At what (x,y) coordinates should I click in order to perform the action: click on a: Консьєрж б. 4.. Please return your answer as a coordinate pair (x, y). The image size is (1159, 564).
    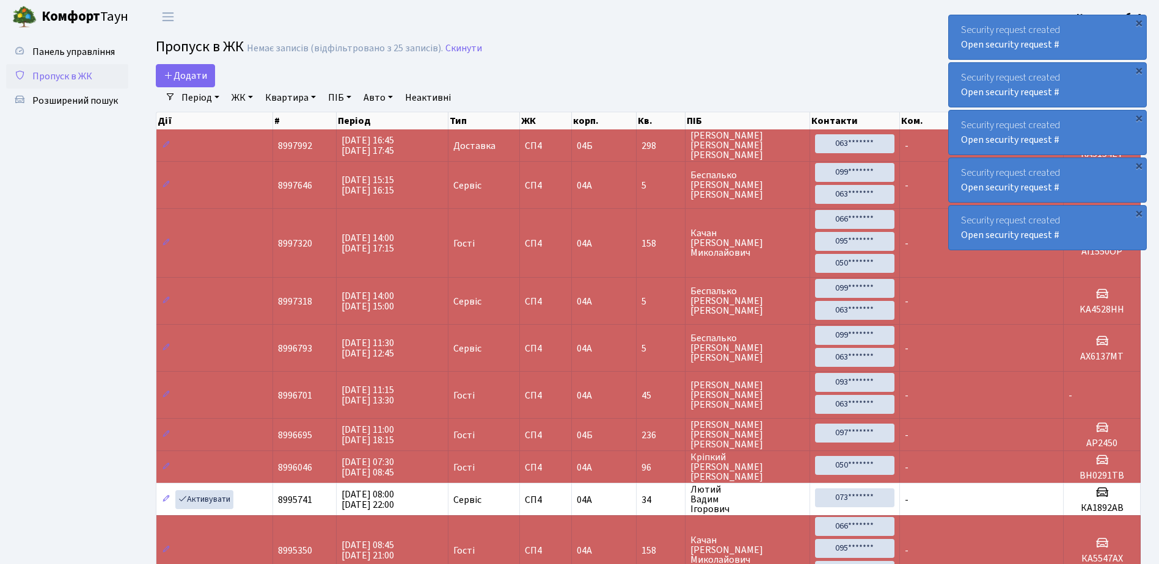
    Looking at the image, I should click on (1110, 17).